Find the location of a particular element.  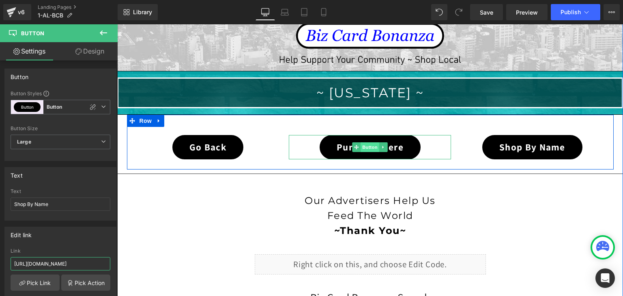

button: Undo is located at coordinates (439, 12).